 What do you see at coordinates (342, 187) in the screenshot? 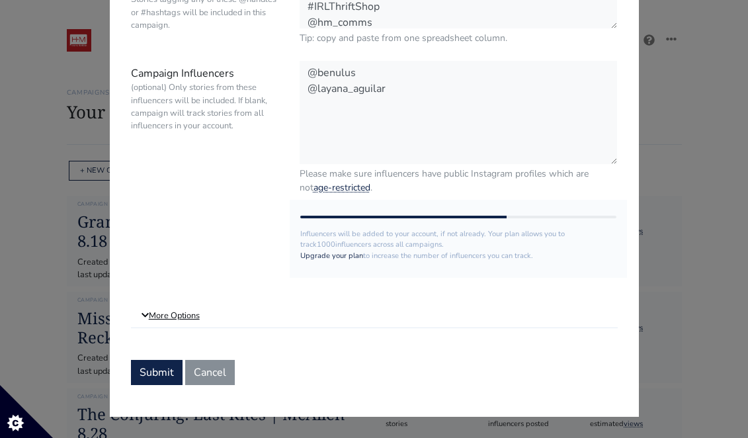
I see `a: age-restricted` at bounding box center [342, 187].